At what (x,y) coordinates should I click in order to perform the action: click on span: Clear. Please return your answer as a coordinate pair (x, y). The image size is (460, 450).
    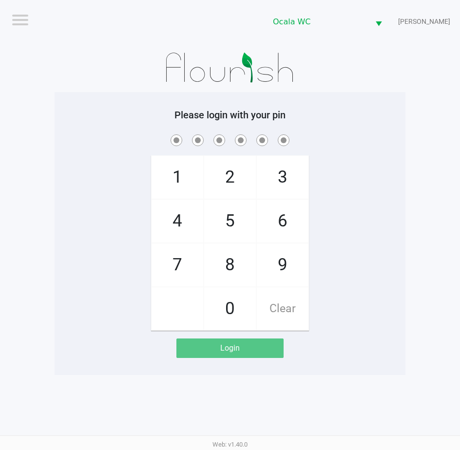
    Looking at the image, I should click on (282, 309).